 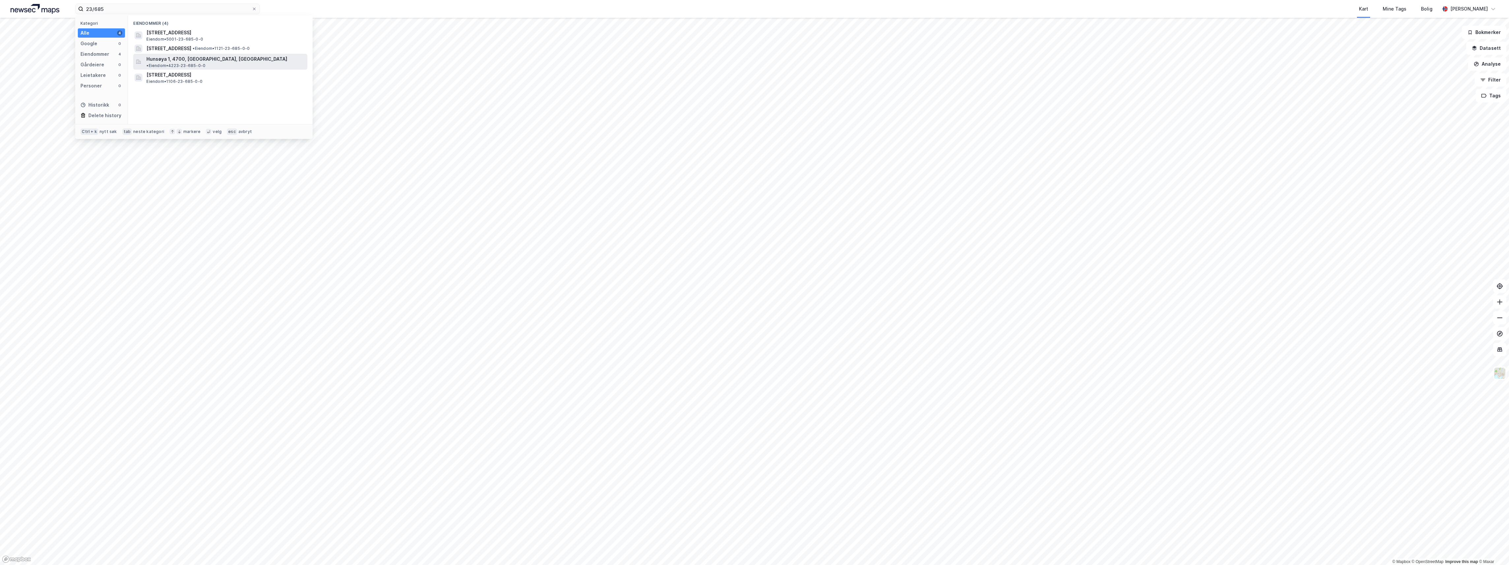 I want to click on div: Kontrollprogram for chat, so click(x=1492, y=549).